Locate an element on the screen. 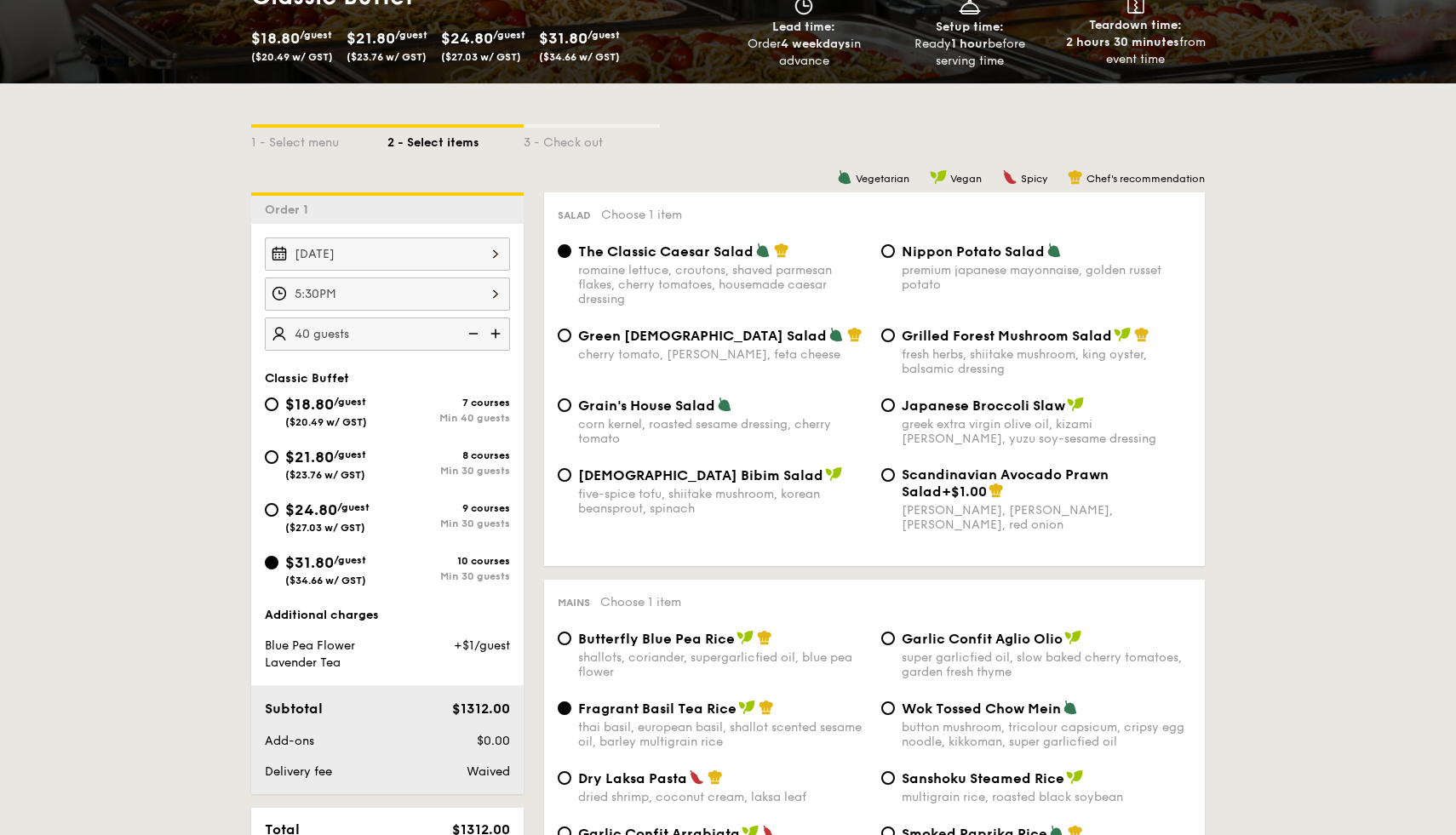 The width and height of the screenshot is (1456, 835). input: Event time is located at coordinates (388, 294).